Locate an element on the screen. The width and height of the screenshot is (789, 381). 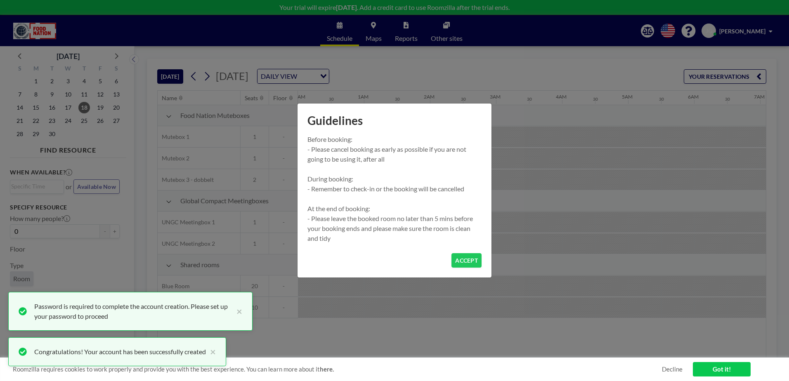
span: Roomzilla requires cookies to work properly and provide you with the best experience. You can lea... is located at coordinates (337, 369).